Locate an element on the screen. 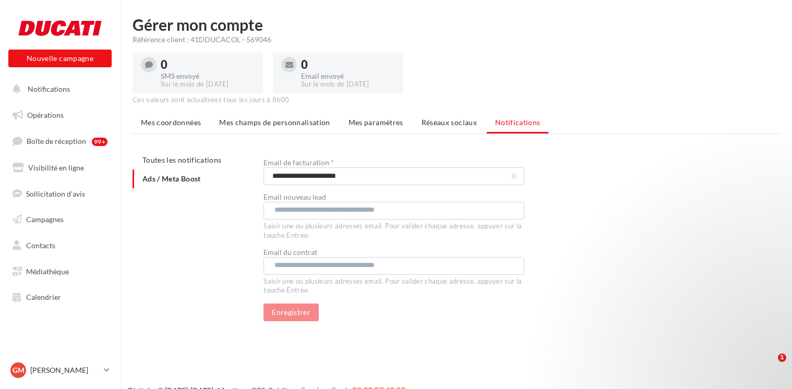  span: GM is located at coordinates (18, 371).